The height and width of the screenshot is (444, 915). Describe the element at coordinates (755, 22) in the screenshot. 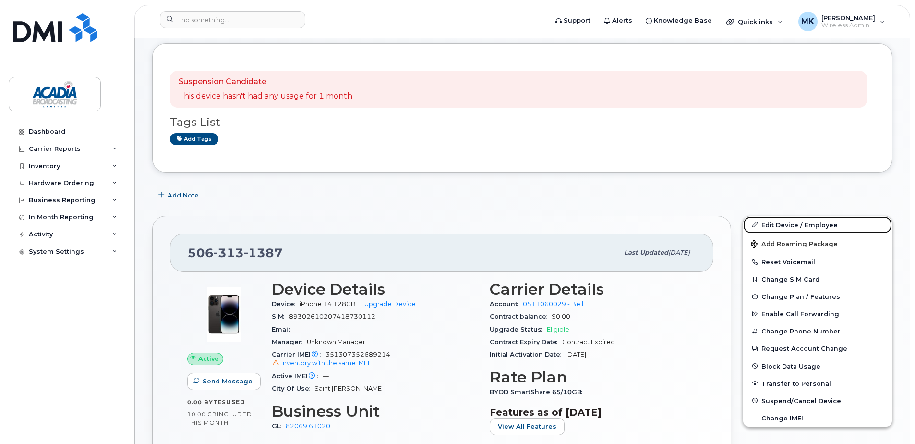

I see `span: Quicklinks` at that location.